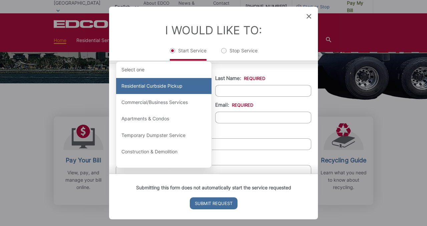 The image size is (427, 226). Describe the element at coordinates (188, 54) in the screenshot. I see `label: Start Service` at that location.